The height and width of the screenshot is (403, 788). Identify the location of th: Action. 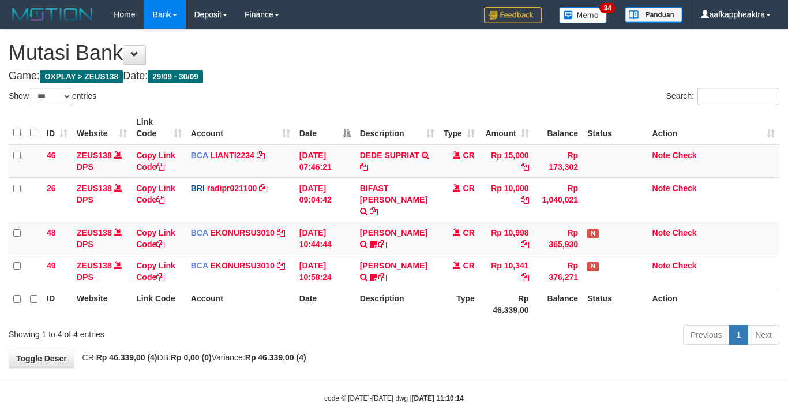
(714, 304).